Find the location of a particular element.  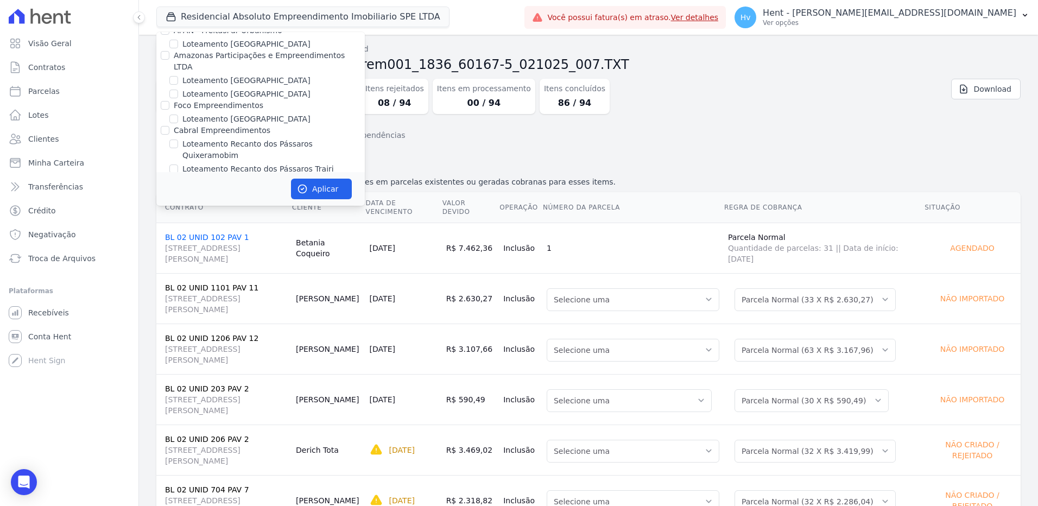

div: Agendado is located at coordinates (972, 248).